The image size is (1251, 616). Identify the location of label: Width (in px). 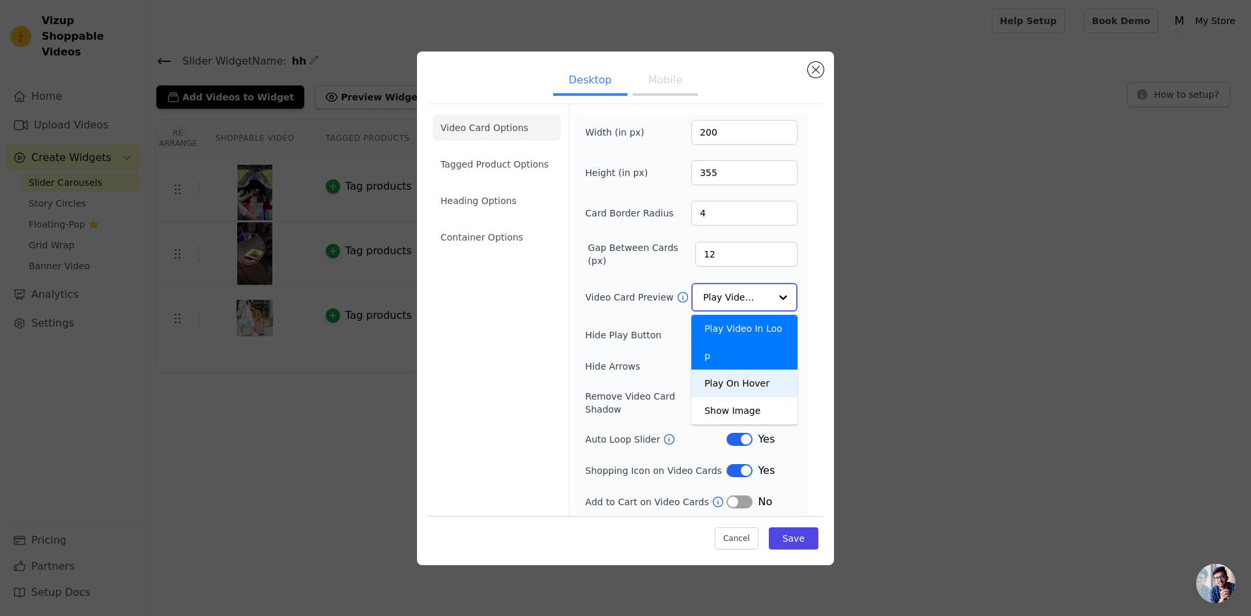
(620, 132).